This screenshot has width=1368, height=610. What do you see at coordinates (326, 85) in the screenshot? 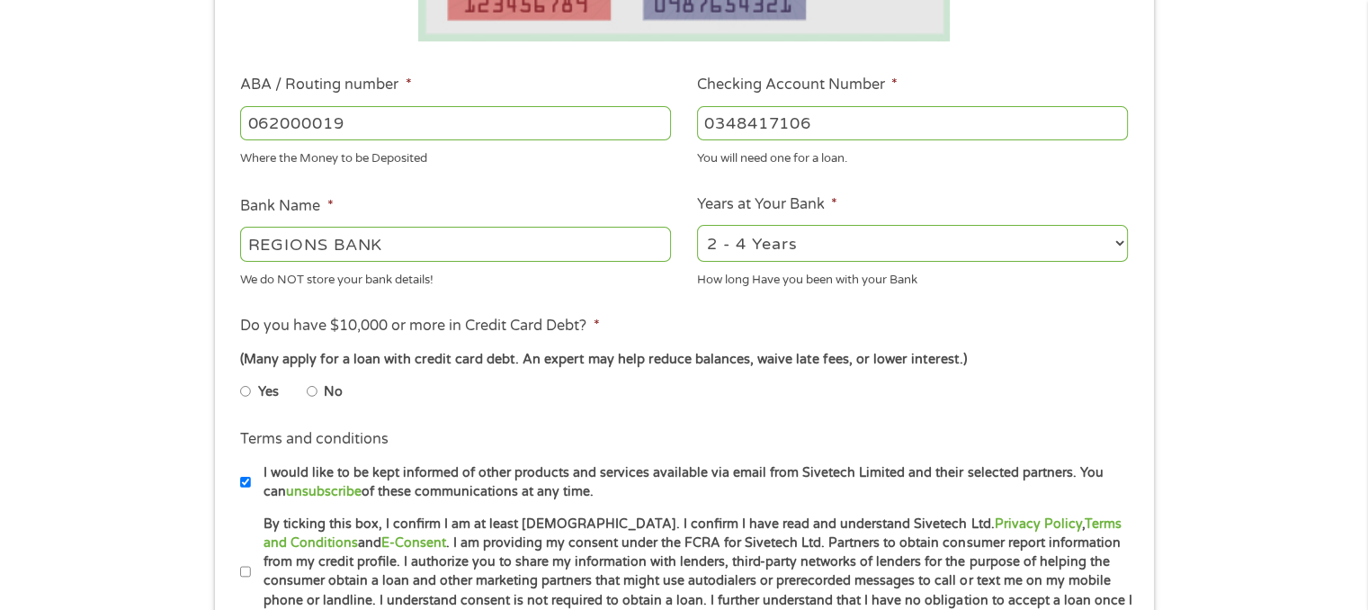
I see `label: ABA / Routing number` at bounding box center [326, 85].